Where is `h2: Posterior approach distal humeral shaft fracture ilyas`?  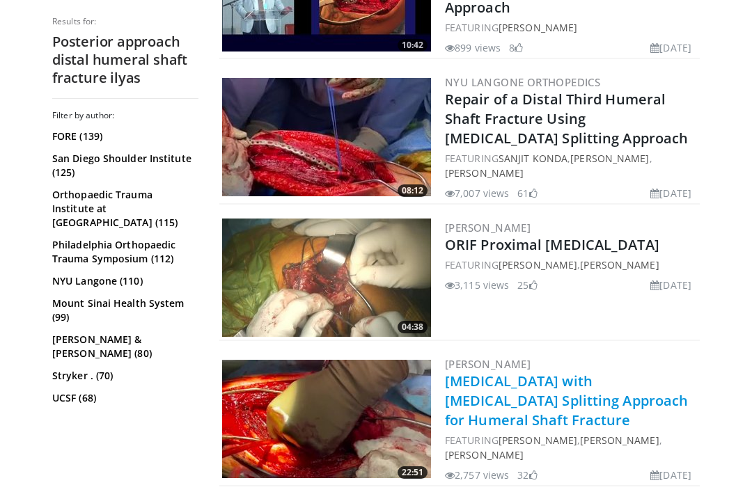 h2: Posterior approach distal humeral shaft fracture ilyas is located at coordinates (125, 60).